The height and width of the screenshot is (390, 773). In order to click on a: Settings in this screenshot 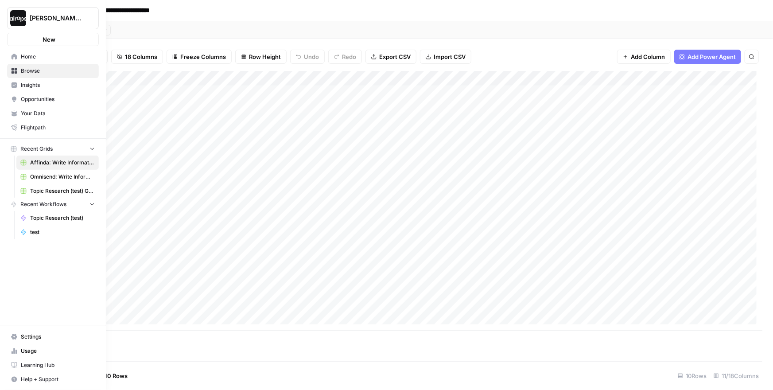, I will do `click(53, 337)`.